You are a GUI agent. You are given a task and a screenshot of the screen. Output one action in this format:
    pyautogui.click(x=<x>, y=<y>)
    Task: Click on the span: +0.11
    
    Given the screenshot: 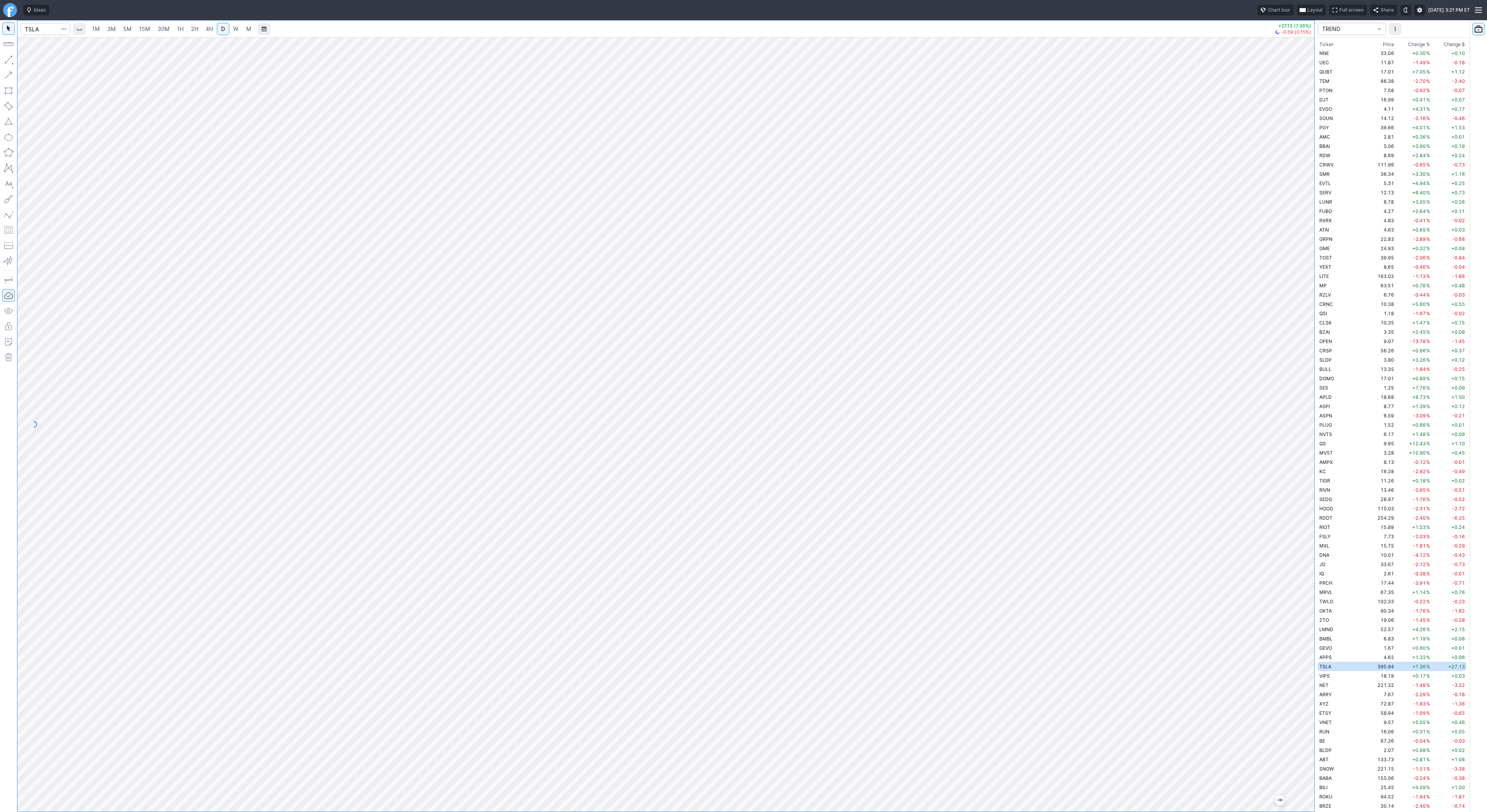 What is the action you would take?
    pyautogui.click(x=1458, y=211)
    